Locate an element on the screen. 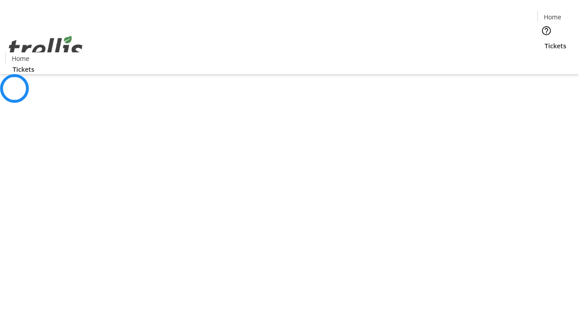 The width and height of the screenshot is (579, 325). button: Cart is located at coordinates (546, 60).